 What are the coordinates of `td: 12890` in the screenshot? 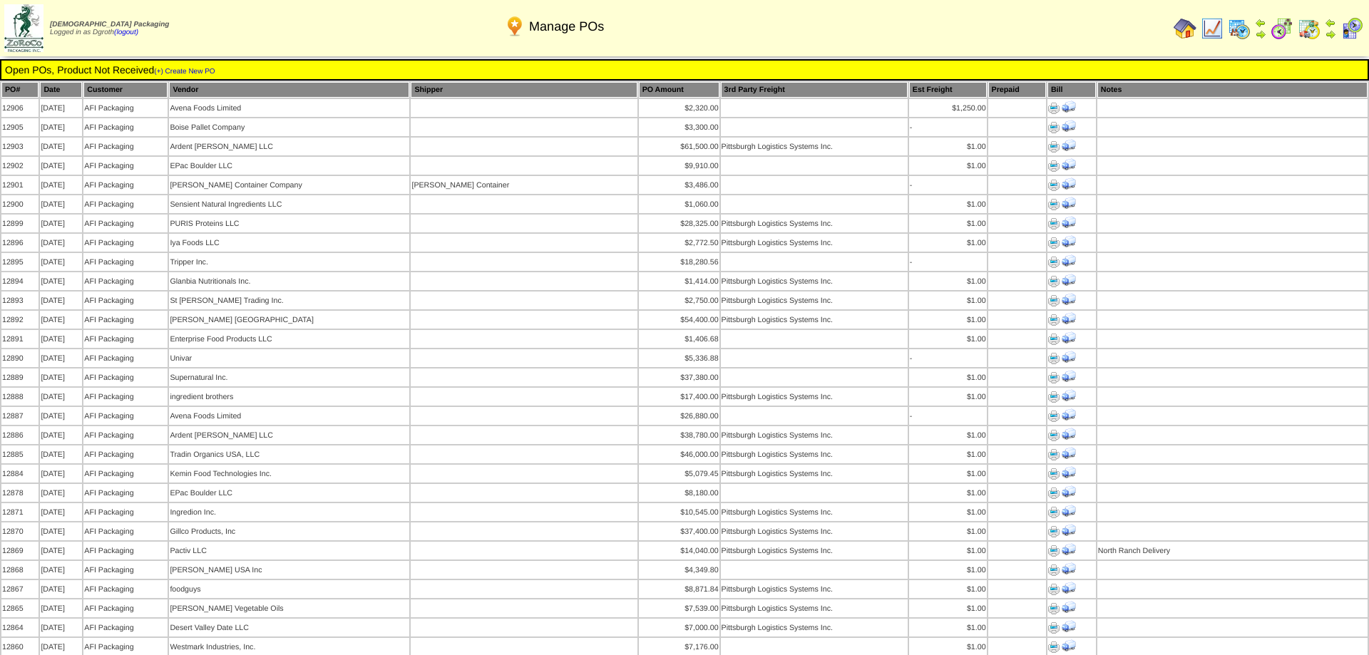 It's located at (20, 358).